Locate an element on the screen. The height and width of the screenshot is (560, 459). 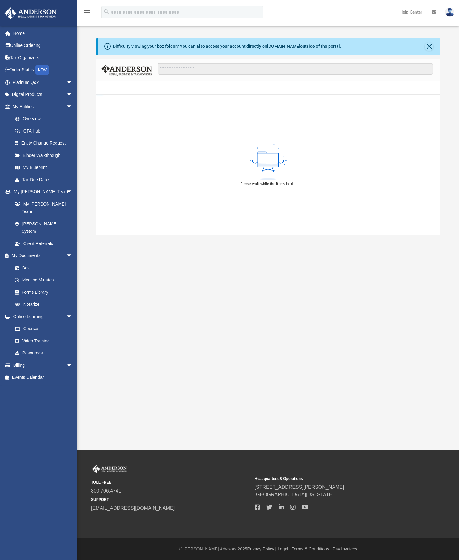
a: Terms & Conditions | is located at coordinates (311, 549).